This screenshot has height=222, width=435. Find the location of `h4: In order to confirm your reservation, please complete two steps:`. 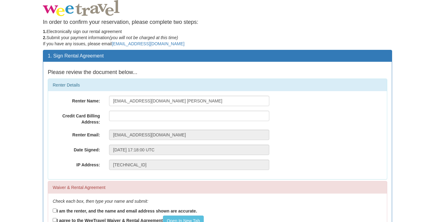

h4: In order to confirm your reservation, please complete two steps: is located at coordinates (217, 22).